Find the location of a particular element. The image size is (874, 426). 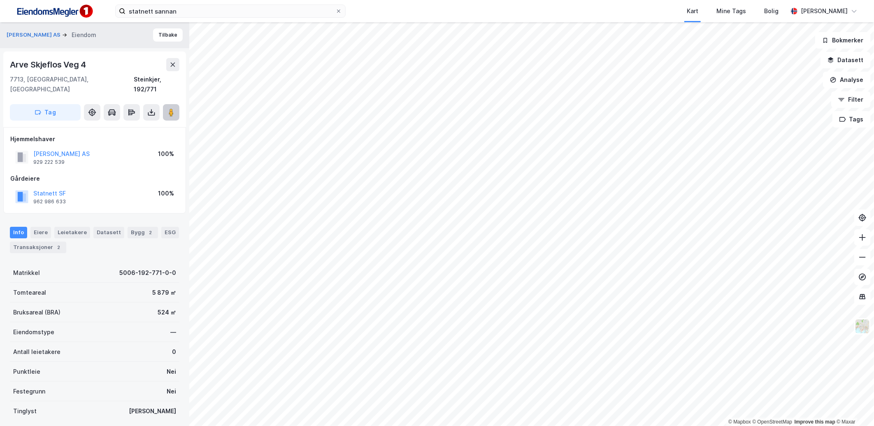

div: Festegrunn is located at coordinates (29, 391).